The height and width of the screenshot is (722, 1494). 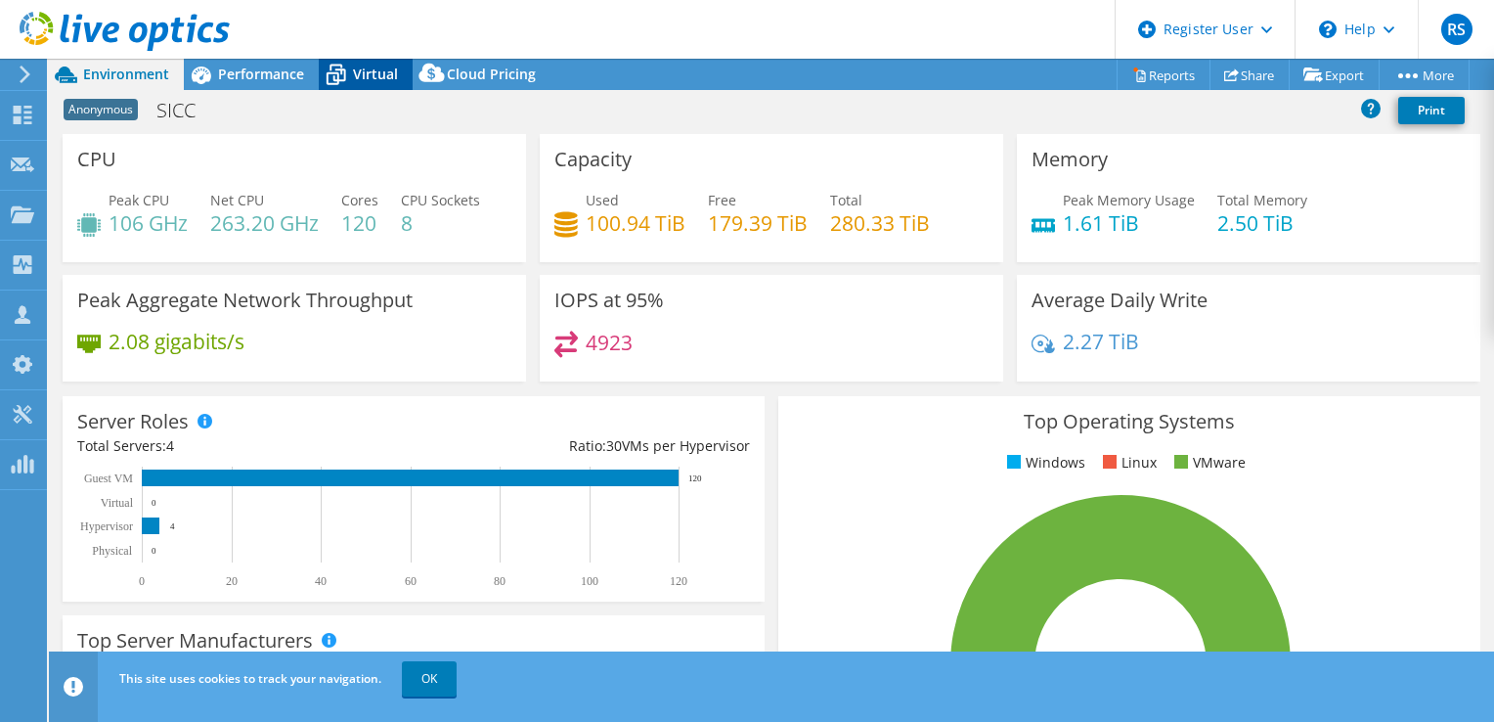 I want to click on li: Windows, so click(x=1044, y=463).